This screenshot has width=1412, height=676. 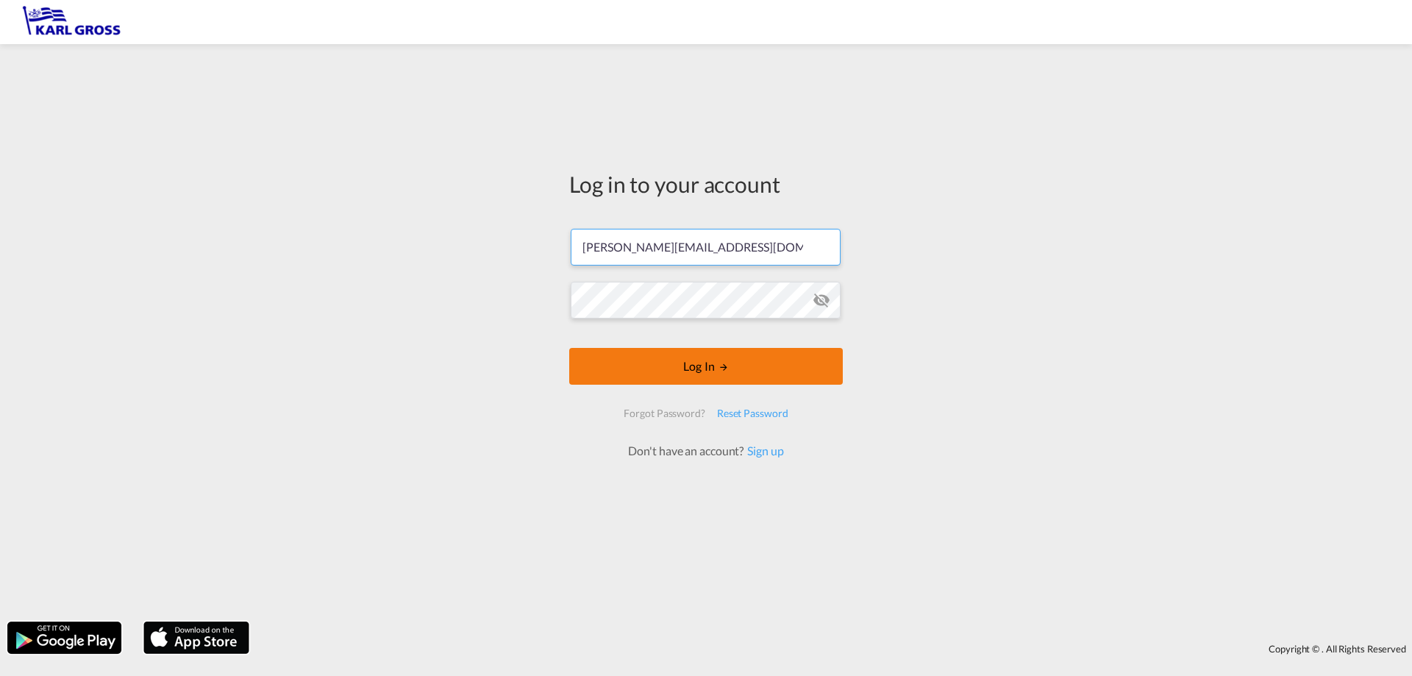 What do you see at coordinates (664, 413) in the screenshot?
I see `div: Forgot Password?` at bounding box center [664, 413].